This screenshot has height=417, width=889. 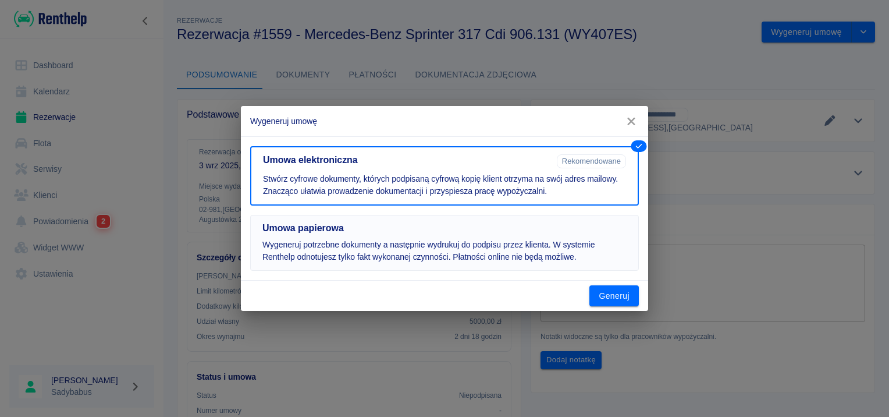 I want to click on button: Umowa elektronicznaRekomendowaneStwórz cyfrowe dokumenty, których podpisaną cyfrową kopię klient ..., so click(x=444, y=176).